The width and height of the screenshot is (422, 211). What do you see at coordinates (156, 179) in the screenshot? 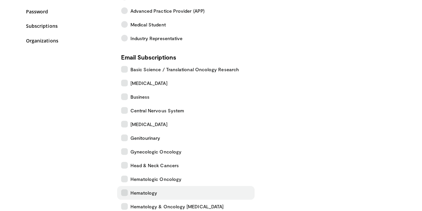
I see `span: Hematologic Oncology` at bounding box center [156, 179].